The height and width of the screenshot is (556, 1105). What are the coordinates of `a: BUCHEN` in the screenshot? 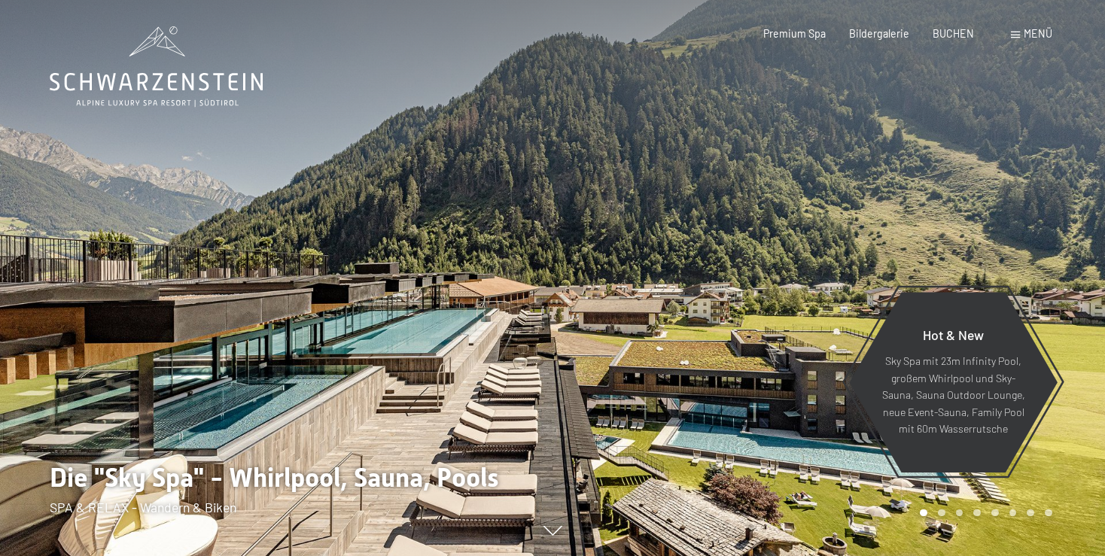 It's located at (953, 33).